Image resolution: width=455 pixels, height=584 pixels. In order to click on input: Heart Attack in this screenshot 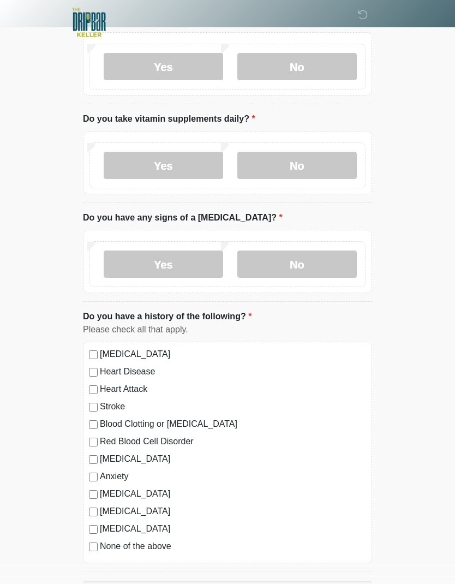, I will do `click(93, 390)`.